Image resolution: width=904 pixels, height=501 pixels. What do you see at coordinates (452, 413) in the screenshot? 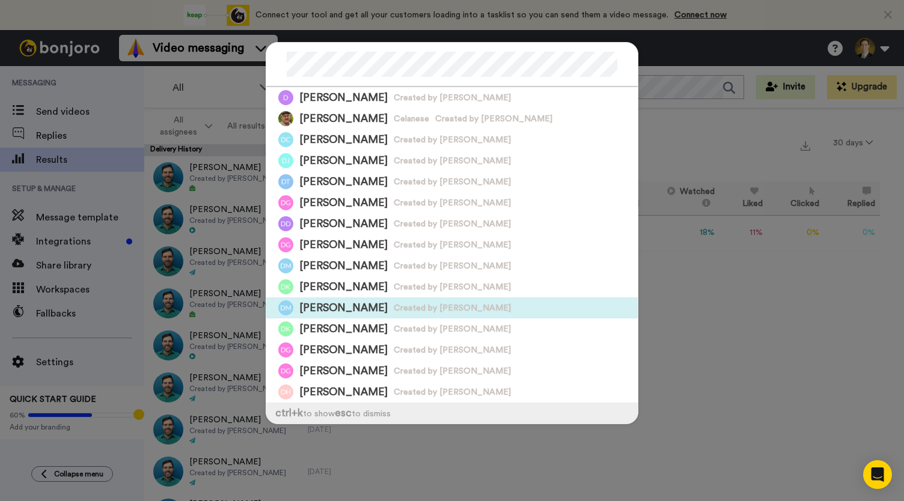
I see `div: to show to dismiss` at bounding box center [452, 413].